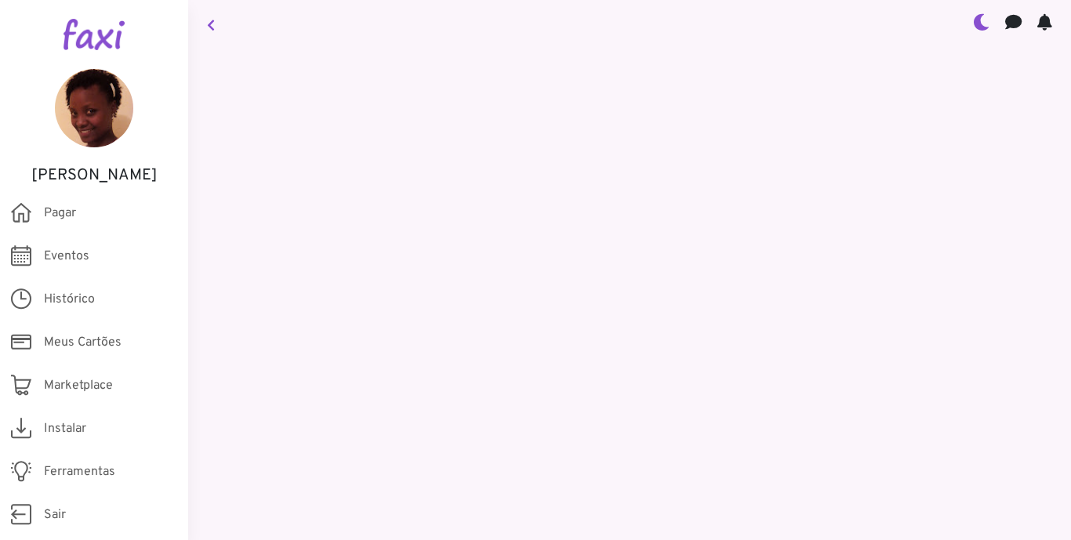  Describe the element at coordinates (67, 256) in the screenshot. I see `span: Eventos` at that location.